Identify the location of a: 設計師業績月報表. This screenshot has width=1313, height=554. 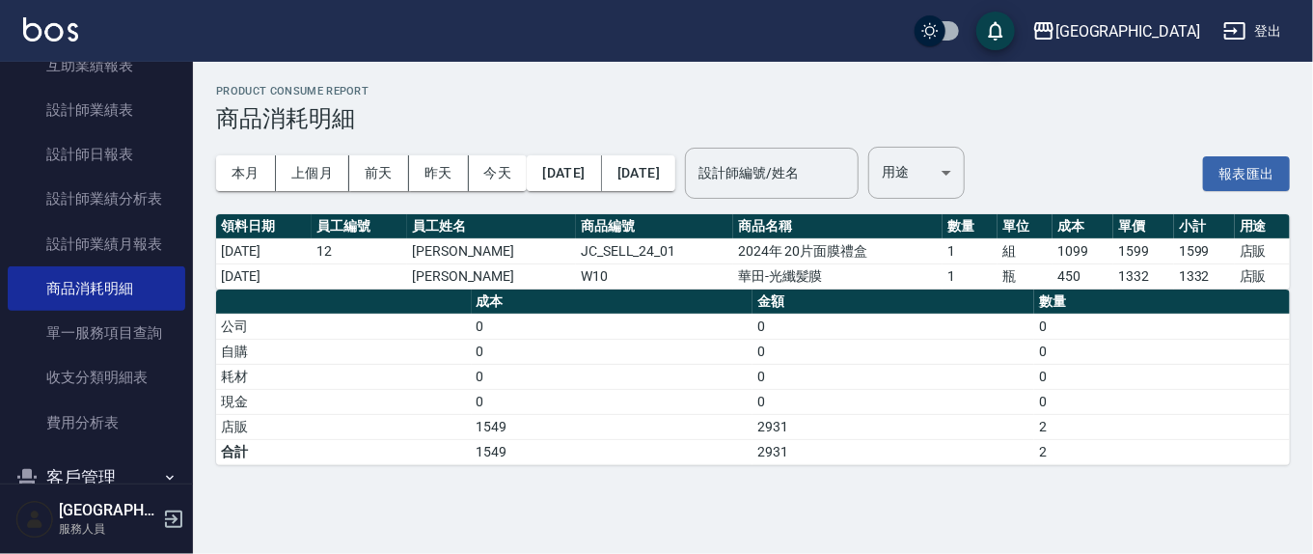
(97, 244).